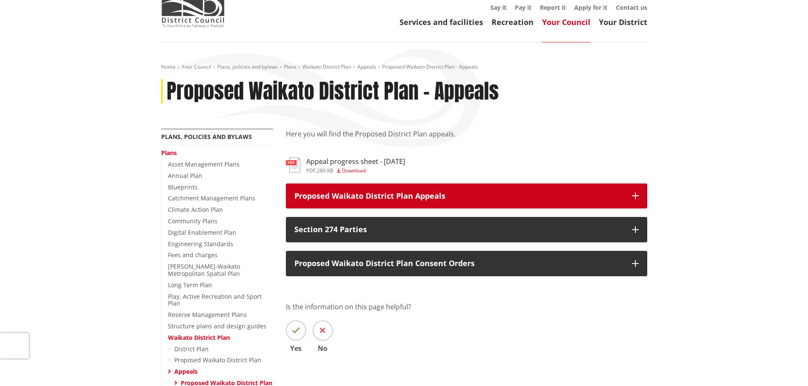 This screenshot has width=808, height=386. Describe the element at coordinates (192, 255) in the screenshot. I see `a: Fees and charges` at that location.